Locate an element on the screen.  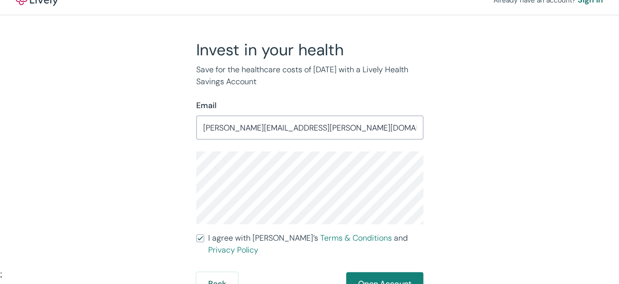
a: Privacy Policy is located at coordinates (233, 250).